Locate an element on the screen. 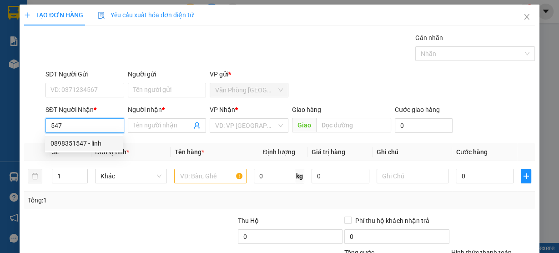 This screenshot has width=559, height=253. span: Văn Phòng Sài Gòn is located at coordinates (249, 90).